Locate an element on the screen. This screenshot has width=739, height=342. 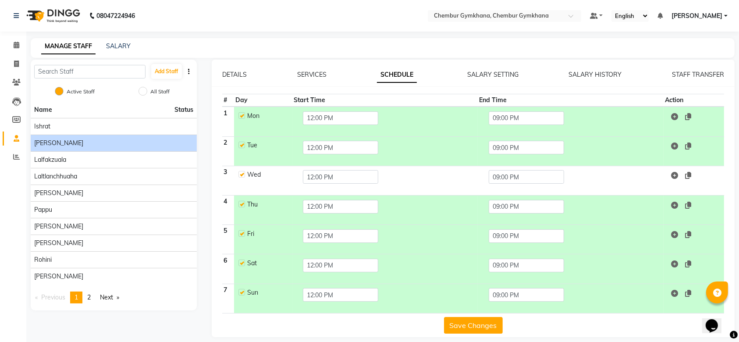
a: SERVICES is located at coordinates (312, 74).